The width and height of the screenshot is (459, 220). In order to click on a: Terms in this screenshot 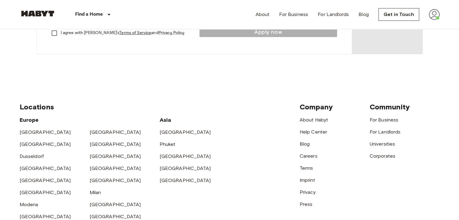, I will do `click(306, 168)`.